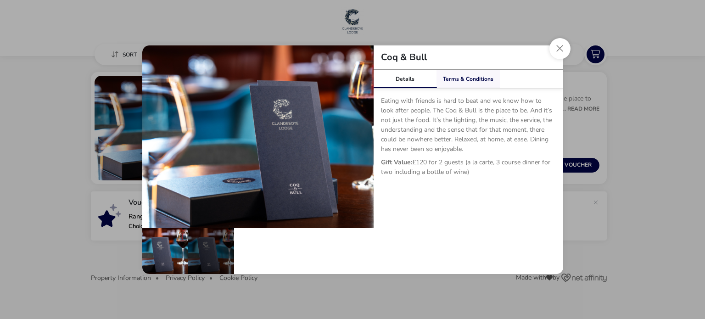 Image resolution: width=705 pixels, height=319 pixels. I want to click on div: details, so click(352, 160).